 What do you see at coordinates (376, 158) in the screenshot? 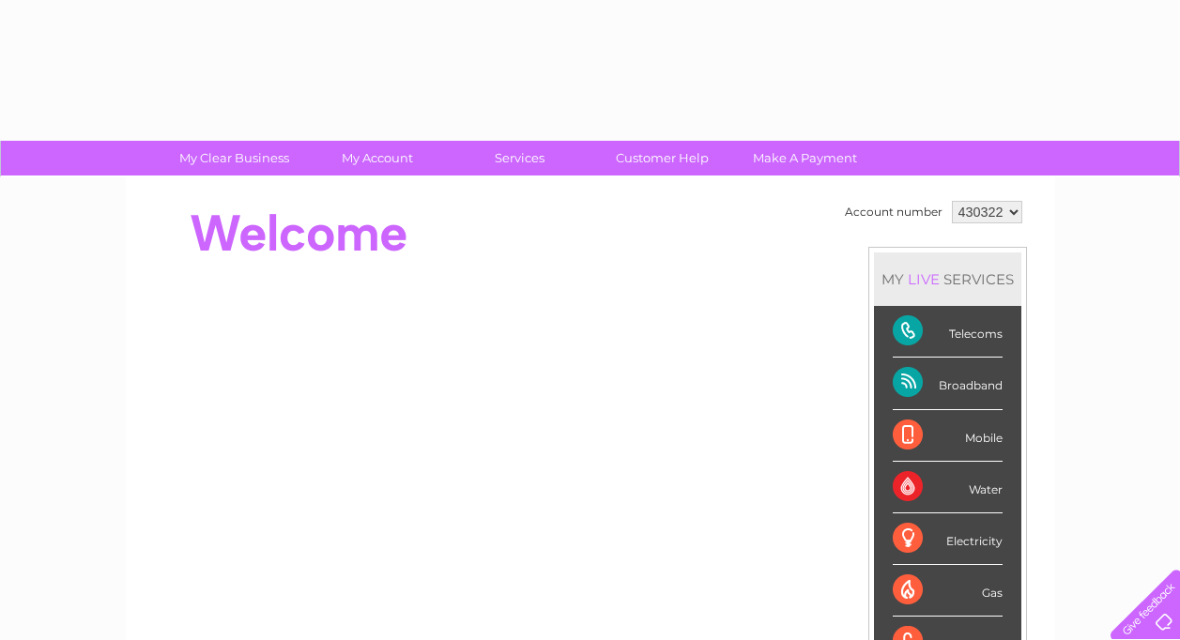
I see `a: My Account` at bounding box center [376, 158].